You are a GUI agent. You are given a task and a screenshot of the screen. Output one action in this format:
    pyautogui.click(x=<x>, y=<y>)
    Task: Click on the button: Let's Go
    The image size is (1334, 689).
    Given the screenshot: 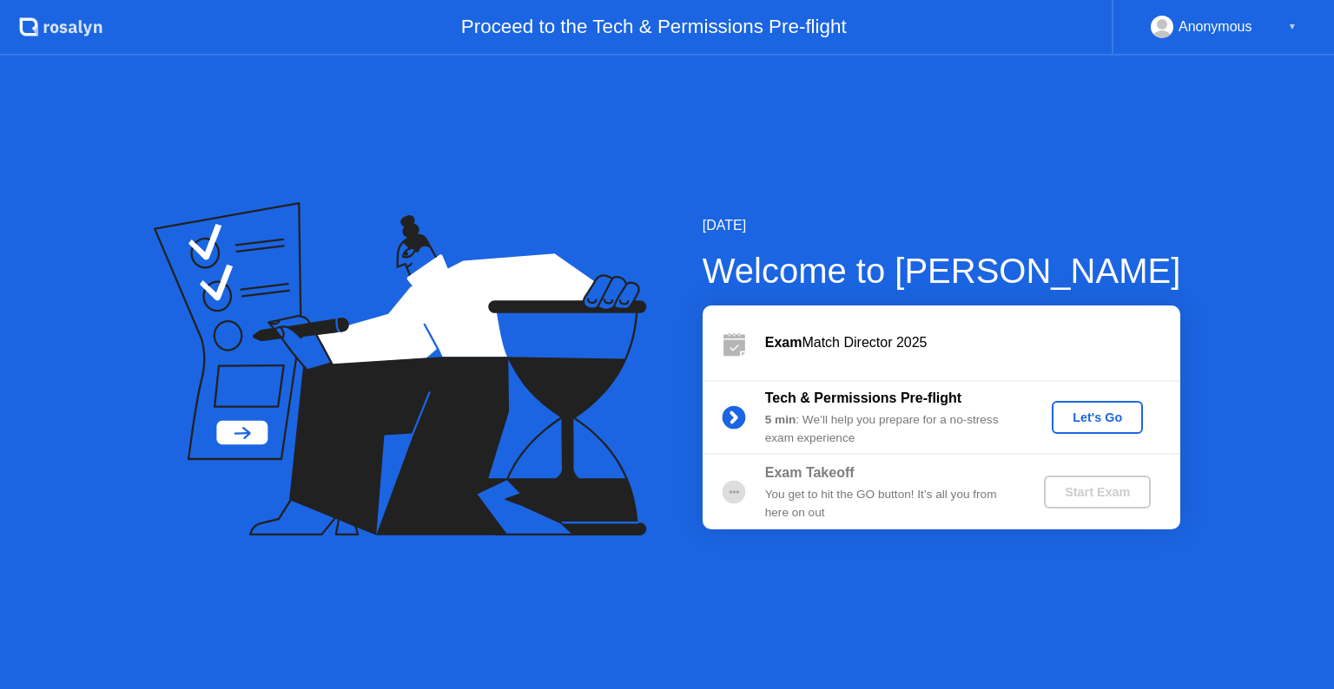 What is the action you would take?
    pyautogui.click(x=1097, y=418)
    